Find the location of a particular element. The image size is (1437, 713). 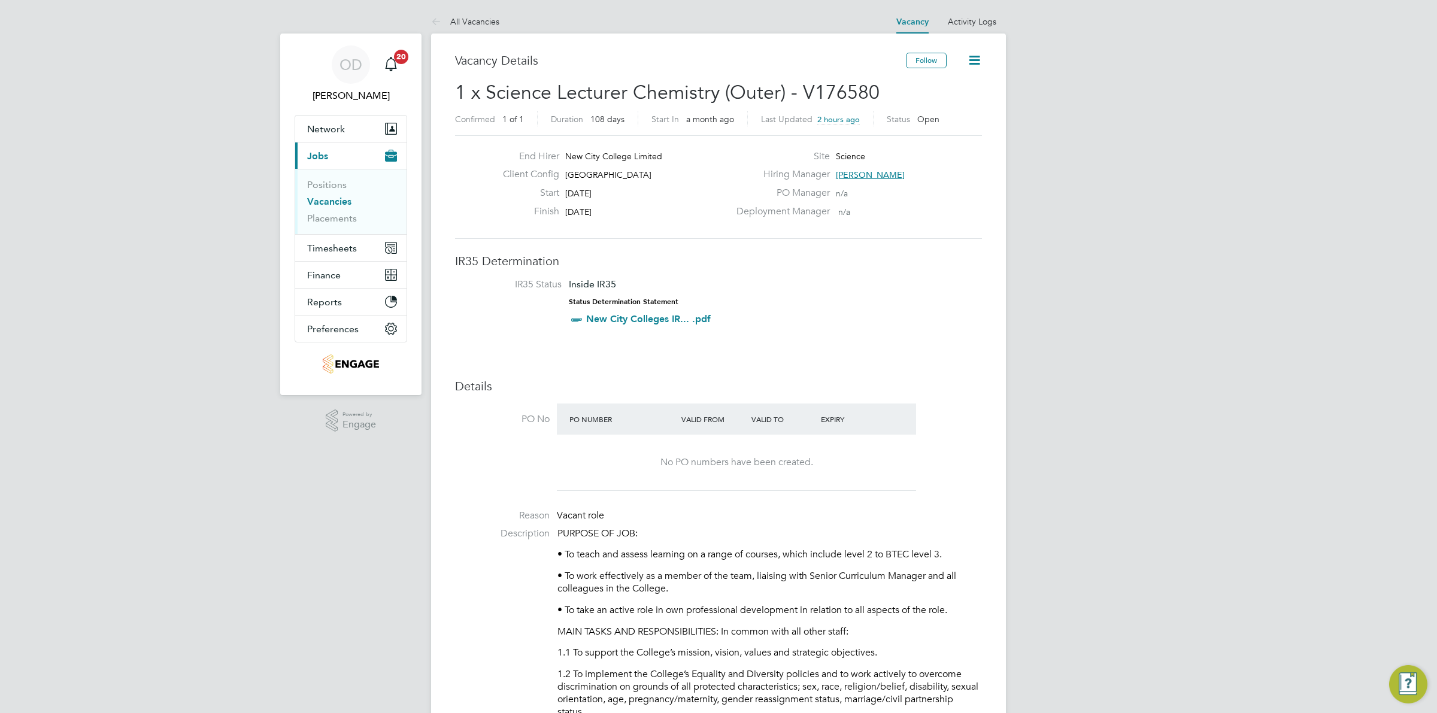

label: Start In is located at coordinates (665, 119).